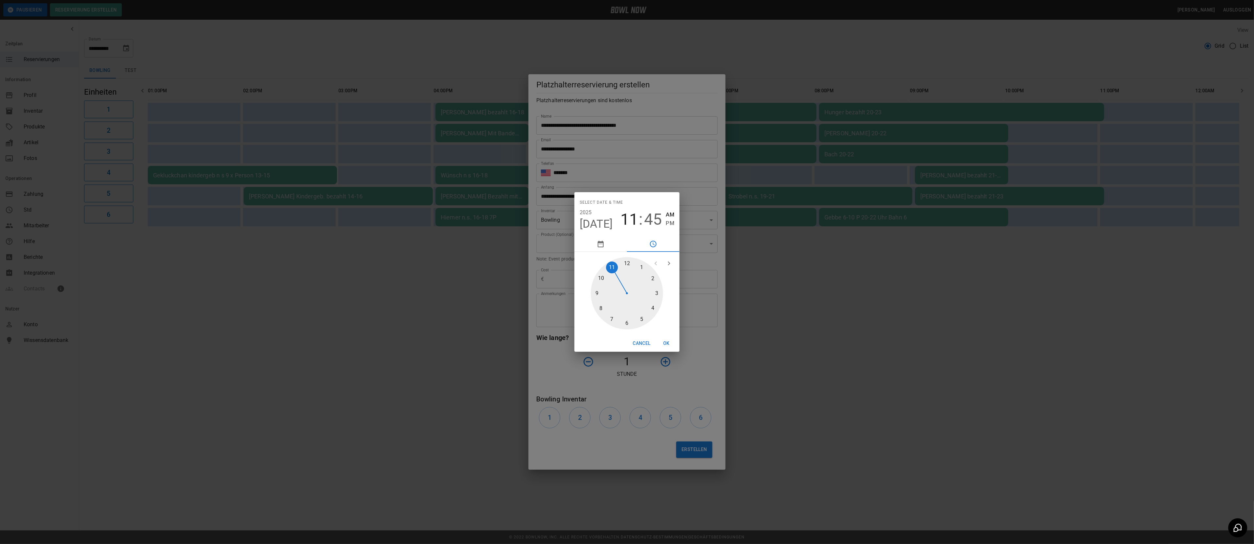 The image size is (1254, 544). I want to click on span: AM, so click(670, 214).